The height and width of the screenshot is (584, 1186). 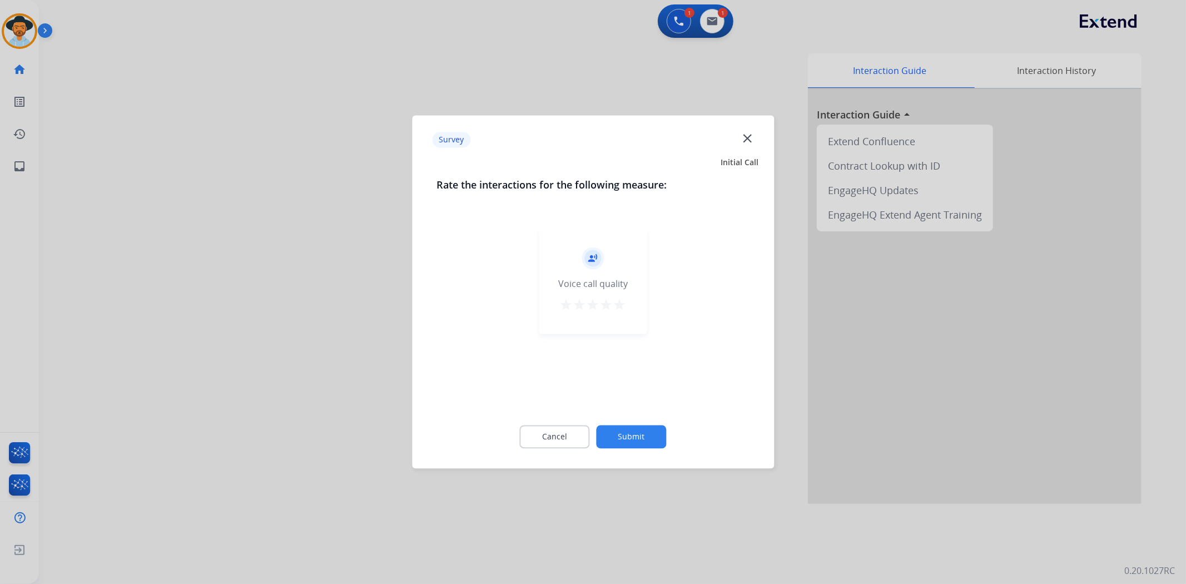 What do you see at coordinates (593, 259) in the screenshot?
I see `mat-icon: record_voice_over` at bounding box center [593, 259].